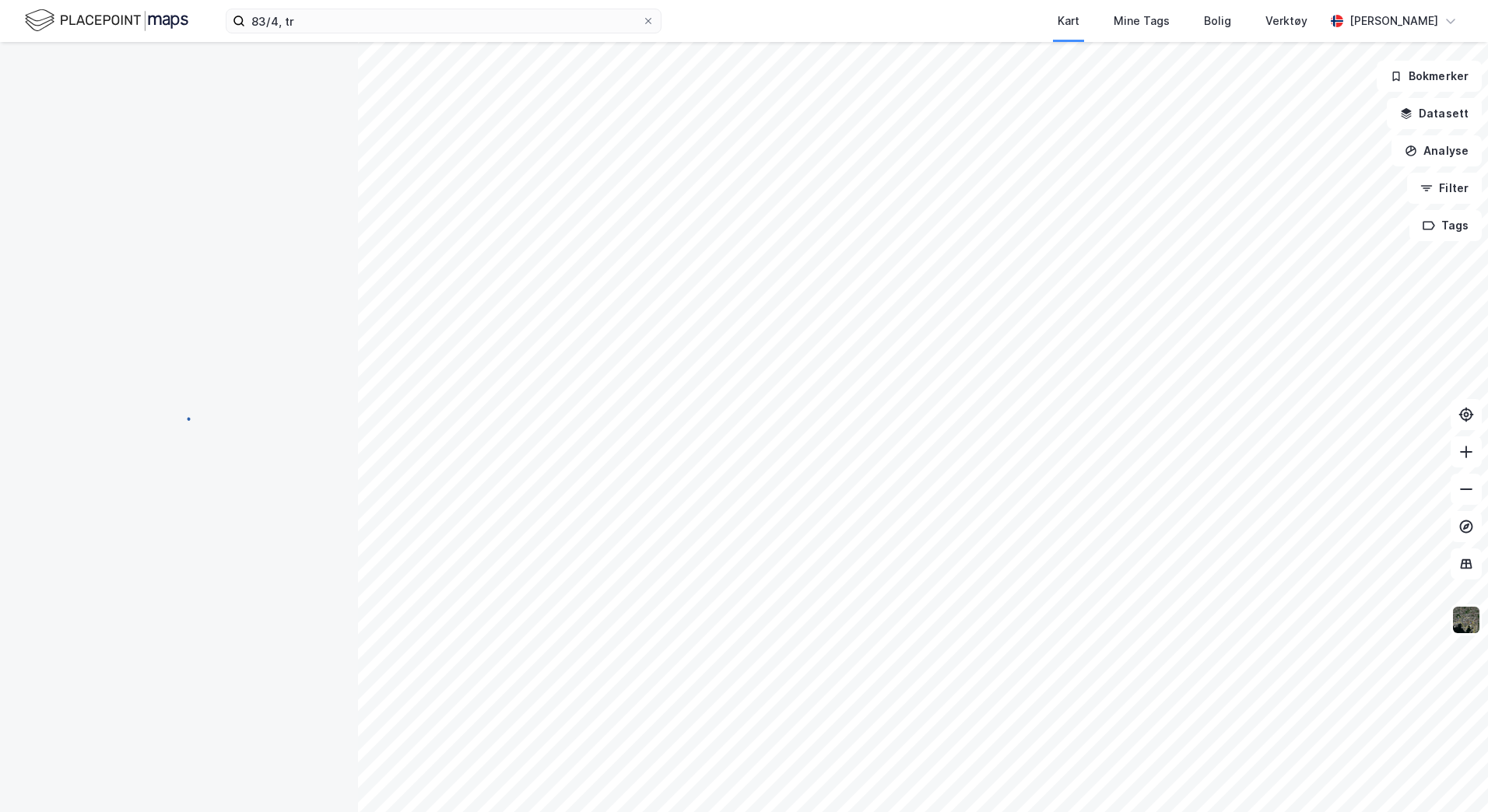 Image resolution: width=1488 pixels, height=812 pixels. Describe the element at coordinates (1068, 21) in the screenshot. I see `div: Kart` at that location.